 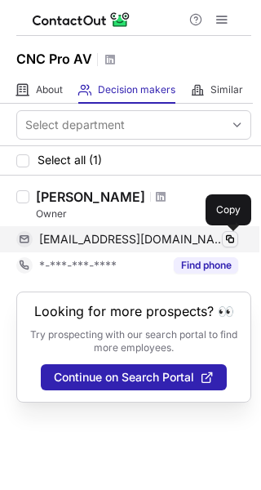 I want to click on header: Looking for more prospects? 👀, so click(x=134, y=311).